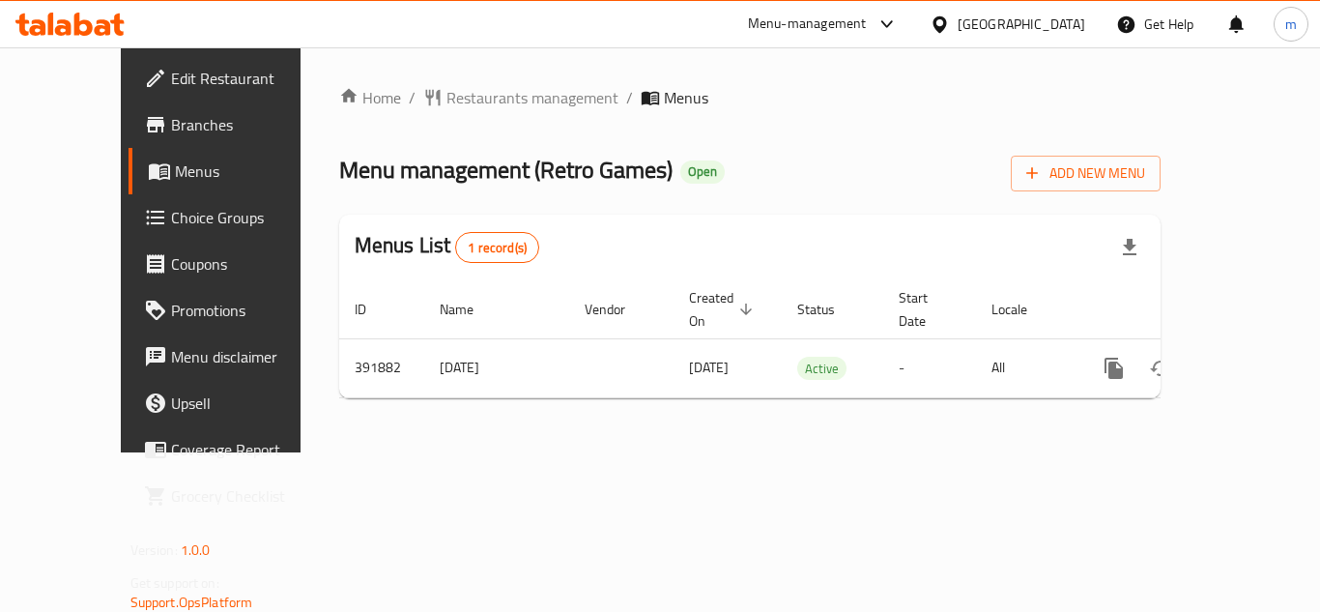 The width and height of the screenshot is (1320, 612). What do you see at coordinates (248, 449) in the screenshot?
I see `span: Coverage Report` at bounding box center [248, 449].